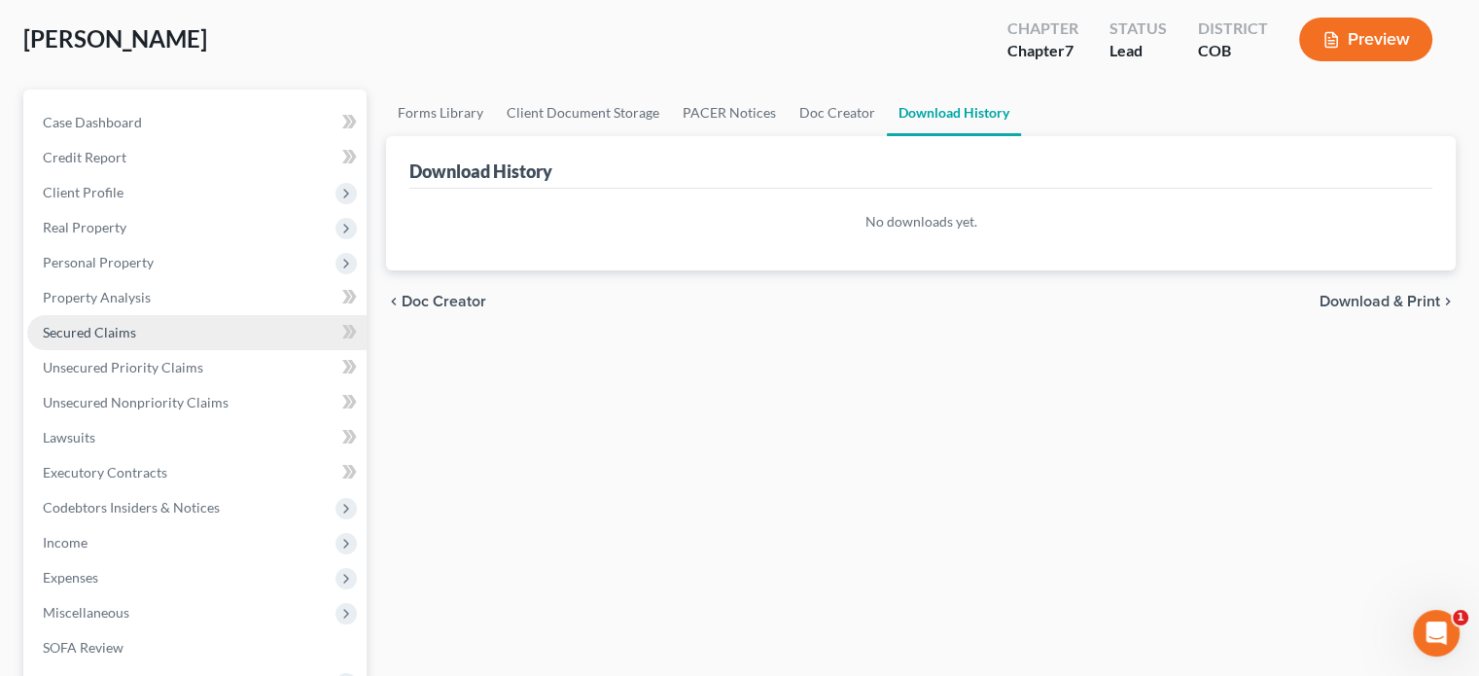 The height and width of the screenshot is (676, 1479). What do you see at coordinates (96, 297) in the screenshot?
I see `span: Property Analysis` at bounding box center [96, 297].